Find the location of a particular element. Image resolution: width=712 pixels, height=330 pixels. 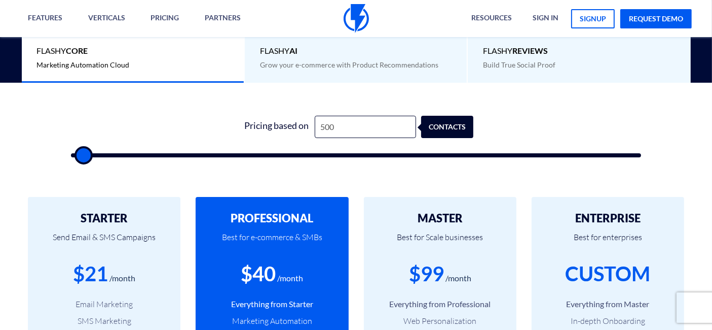

li: In-depth Onboarding is located at coordinates (608, 320).